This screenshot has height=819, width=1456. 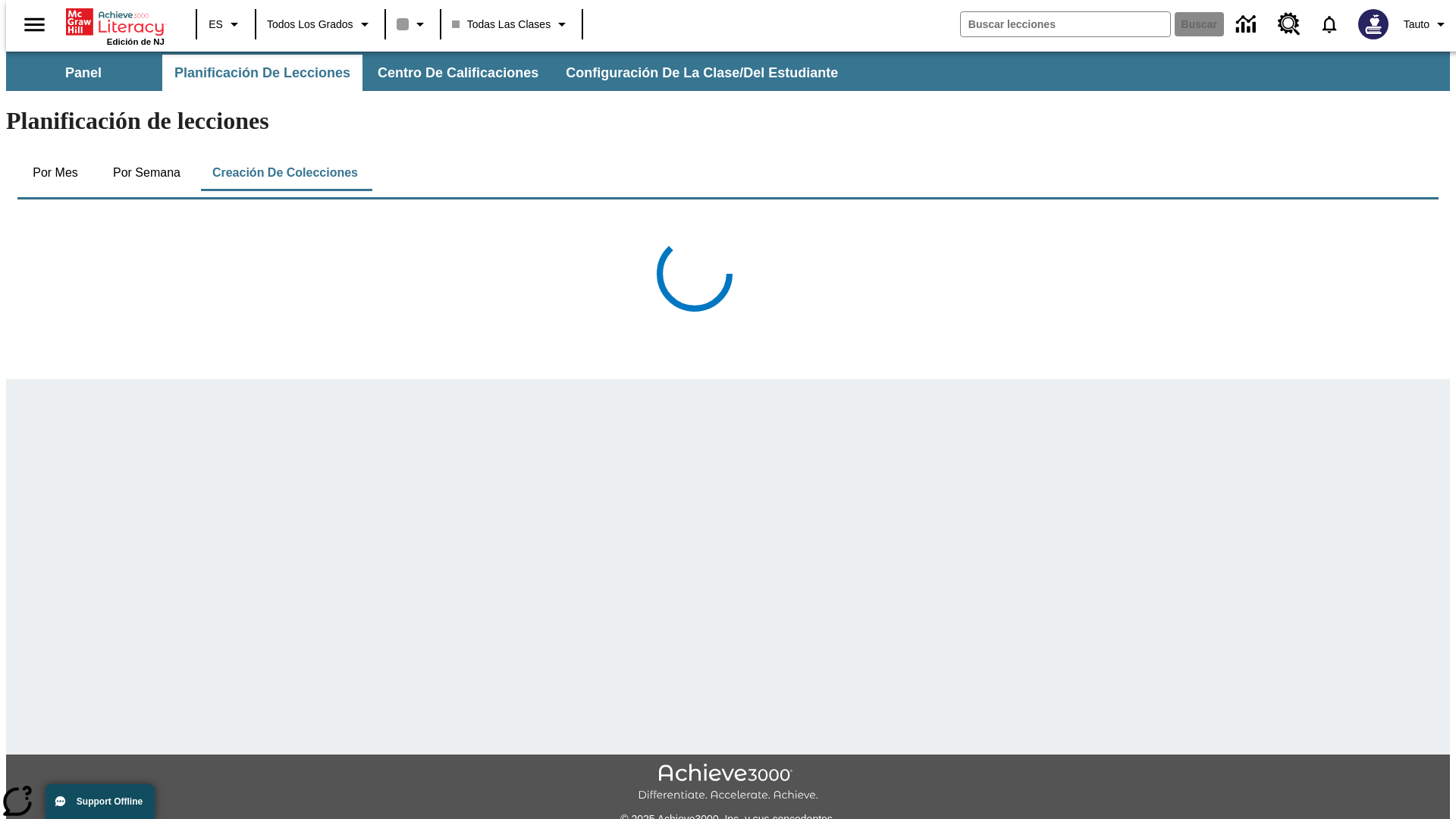 I want to click on button: Abrir el menú lateral, so click(x=34, y=24).